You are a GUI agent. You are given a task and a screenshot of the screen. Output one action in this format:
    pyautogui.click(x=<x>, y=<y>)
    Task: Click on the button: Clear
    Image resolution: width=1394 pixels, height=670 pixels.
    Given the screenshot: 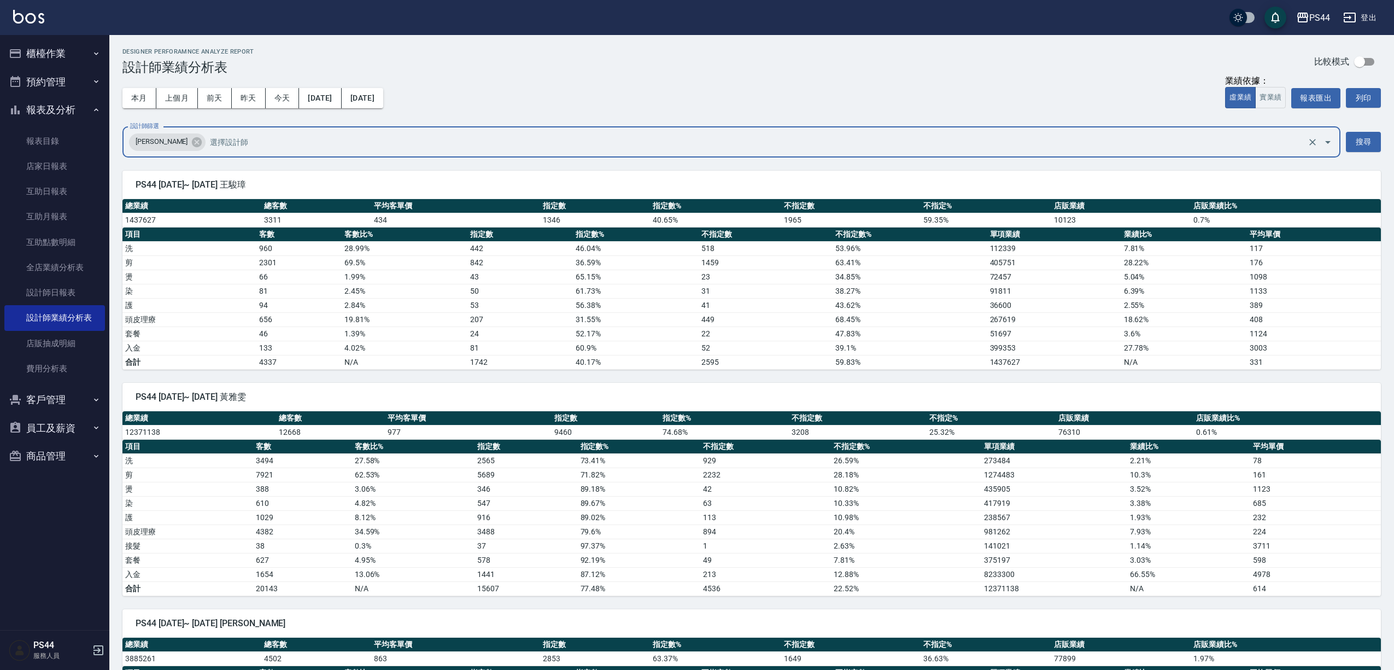 What is the action you would take?
    pyautogui.click(x=1313, y=142)
    